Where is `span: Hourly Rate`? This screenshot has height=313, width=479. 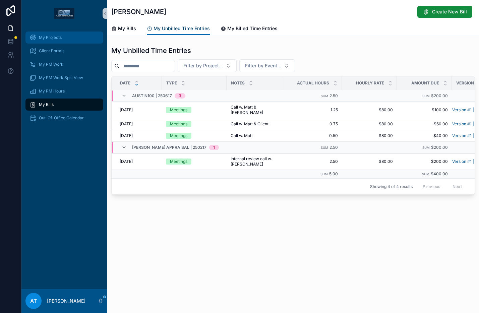
span: Hourly Rate is located at coordinates (370, 83).